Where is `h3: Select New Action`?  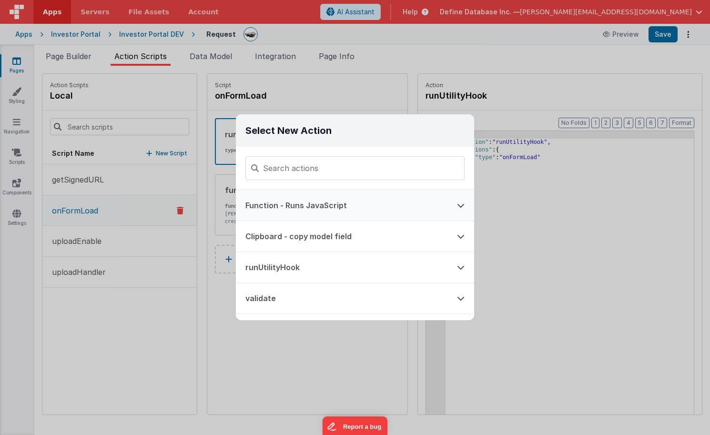 h3: Select New Action is located at coordinates (355, 131).